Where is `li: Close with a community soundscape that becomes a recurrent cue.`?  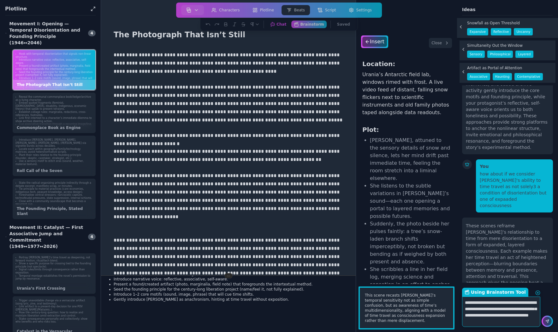
li: Close with a community soundscape that becomes a recurrent cue. is located at coordinates (54, 202).